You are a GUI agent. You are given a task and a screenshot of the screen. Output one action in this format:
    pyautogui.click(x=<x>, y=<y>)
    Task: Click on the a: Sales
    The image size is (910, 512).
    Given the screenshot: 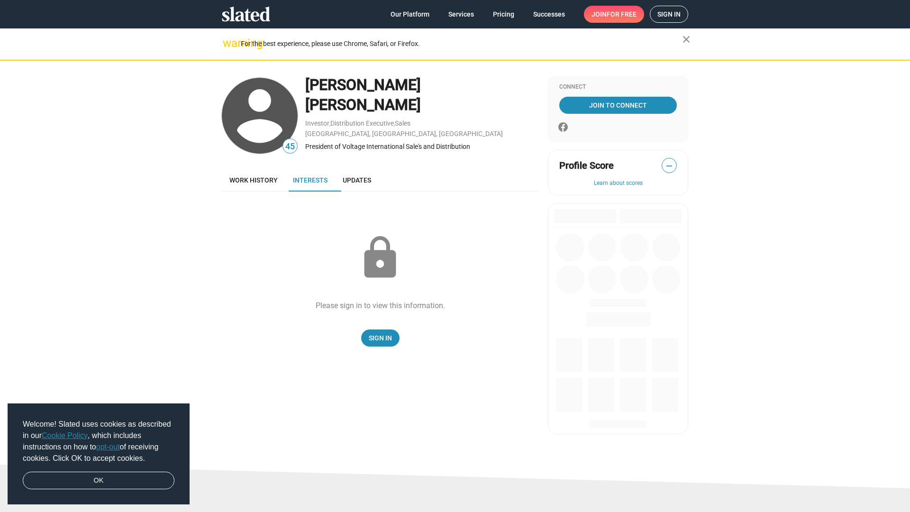 What is the action you would take?
    pyautogui.click(x=403, y=123)
    